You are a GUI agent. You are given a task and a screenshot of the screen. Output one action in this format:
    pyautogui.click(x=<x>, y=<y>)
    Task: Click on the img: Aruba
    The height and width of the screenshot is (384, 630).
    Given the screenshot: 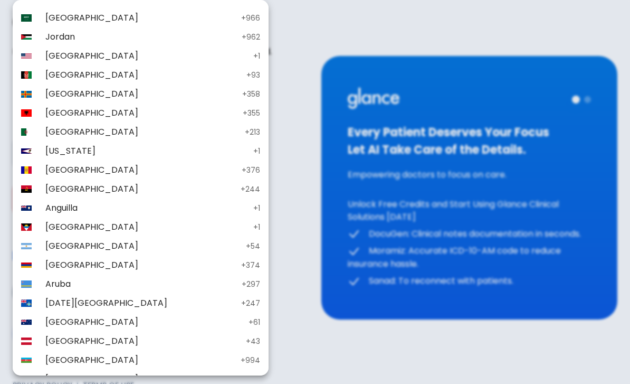 What is the action you would take?
    pyautogui.click(x=26, y=284)
    